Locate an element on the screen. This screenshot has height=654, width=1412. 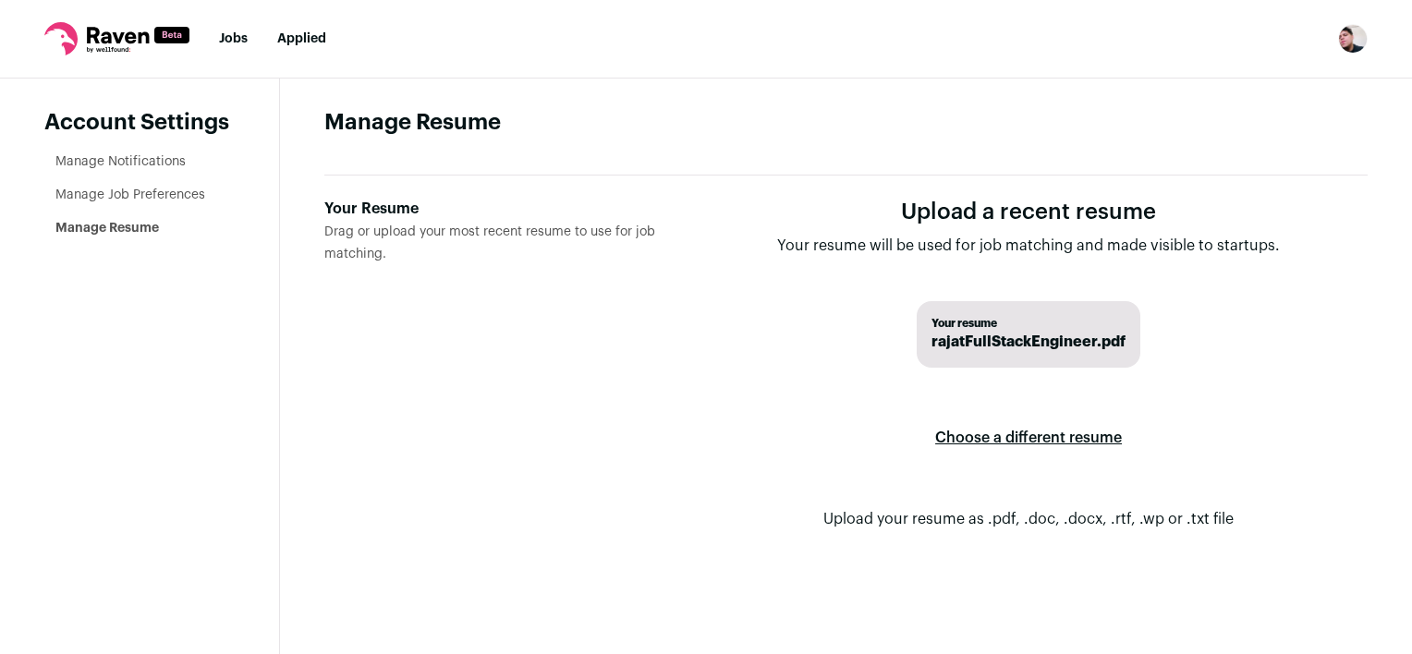
a: Manage Resume is located at coordinates (107, 228).